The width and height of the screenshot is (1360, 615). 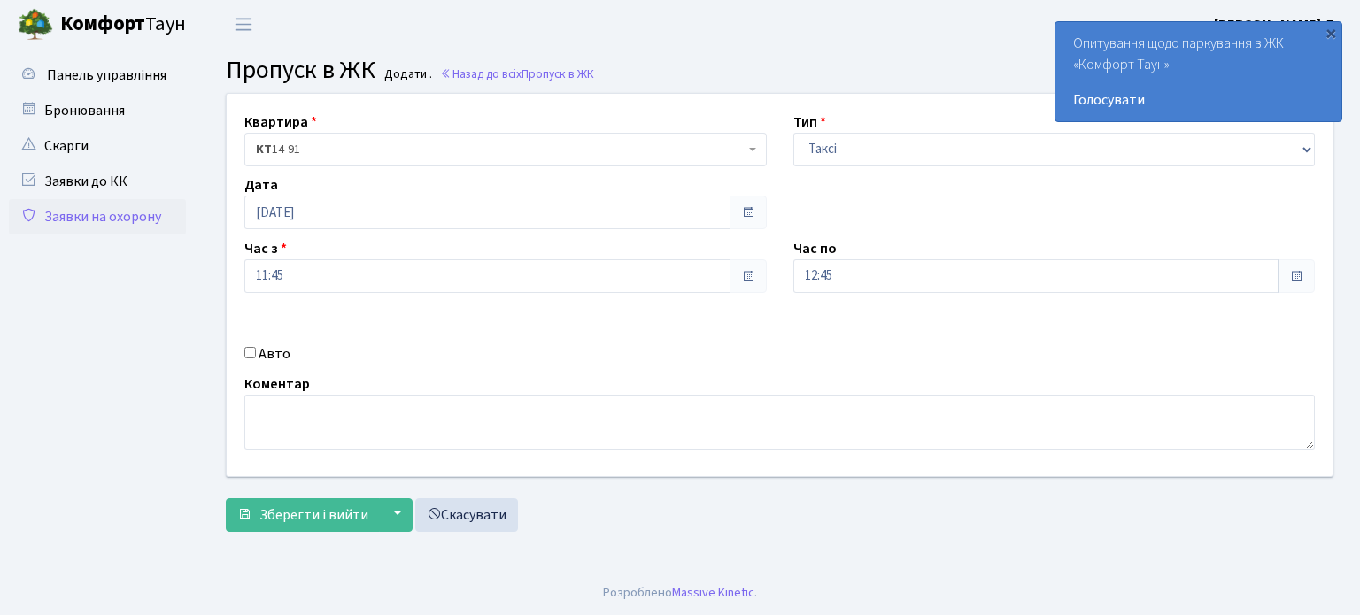 I want to click on div: Розроблено ., so click(x=680, y=593).